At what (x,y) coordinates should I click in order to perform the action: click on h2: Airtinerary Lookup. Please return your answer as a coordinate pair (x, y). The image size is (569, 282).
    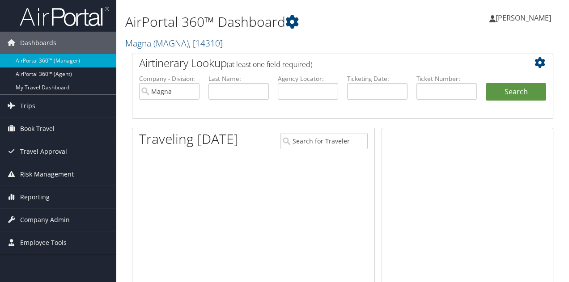
    Looking at the image, I should click on (325, 63).